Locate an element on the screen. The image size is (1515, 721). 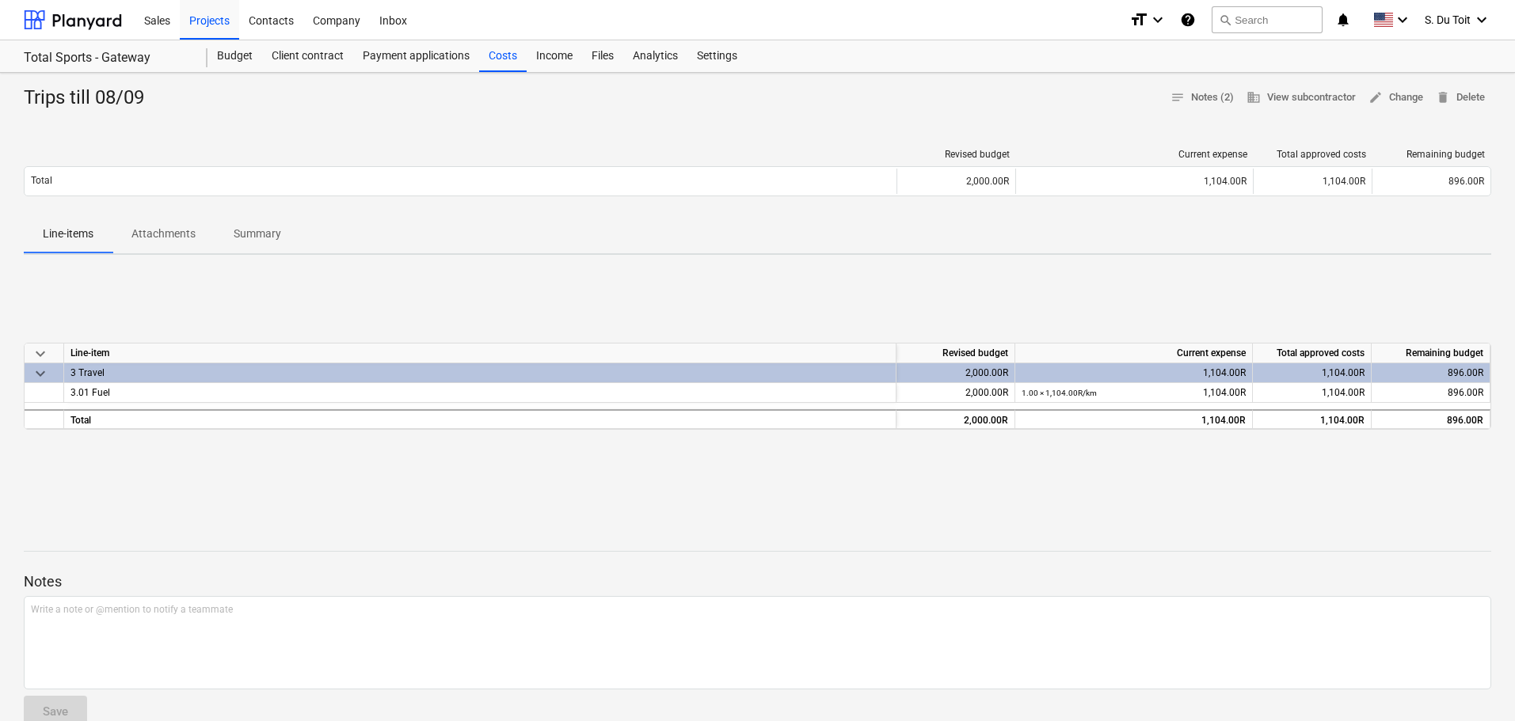
span: 1,104.00R is located at coordinates (1343, 393).